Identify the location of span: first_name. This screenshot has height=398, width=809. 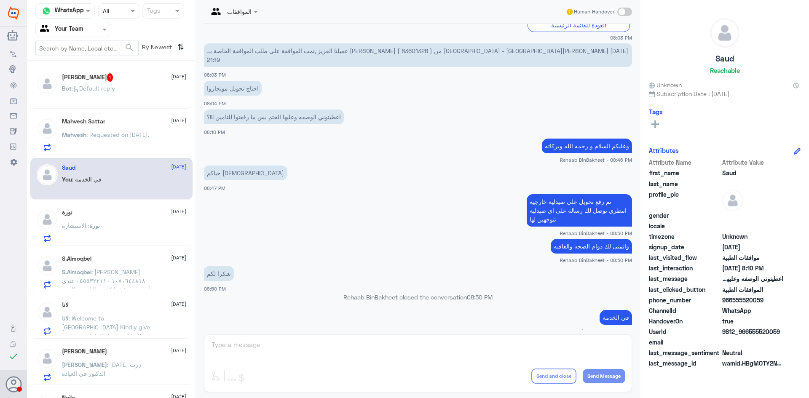
(685, 173).